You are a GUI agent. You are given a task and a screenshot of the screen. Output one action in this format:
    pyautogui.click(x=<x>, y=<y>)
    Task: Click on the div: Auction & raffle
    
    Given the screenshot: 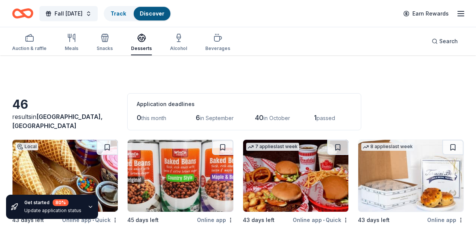 What is the action you would take?
    pyautogui.click(x=29, y=48)
    